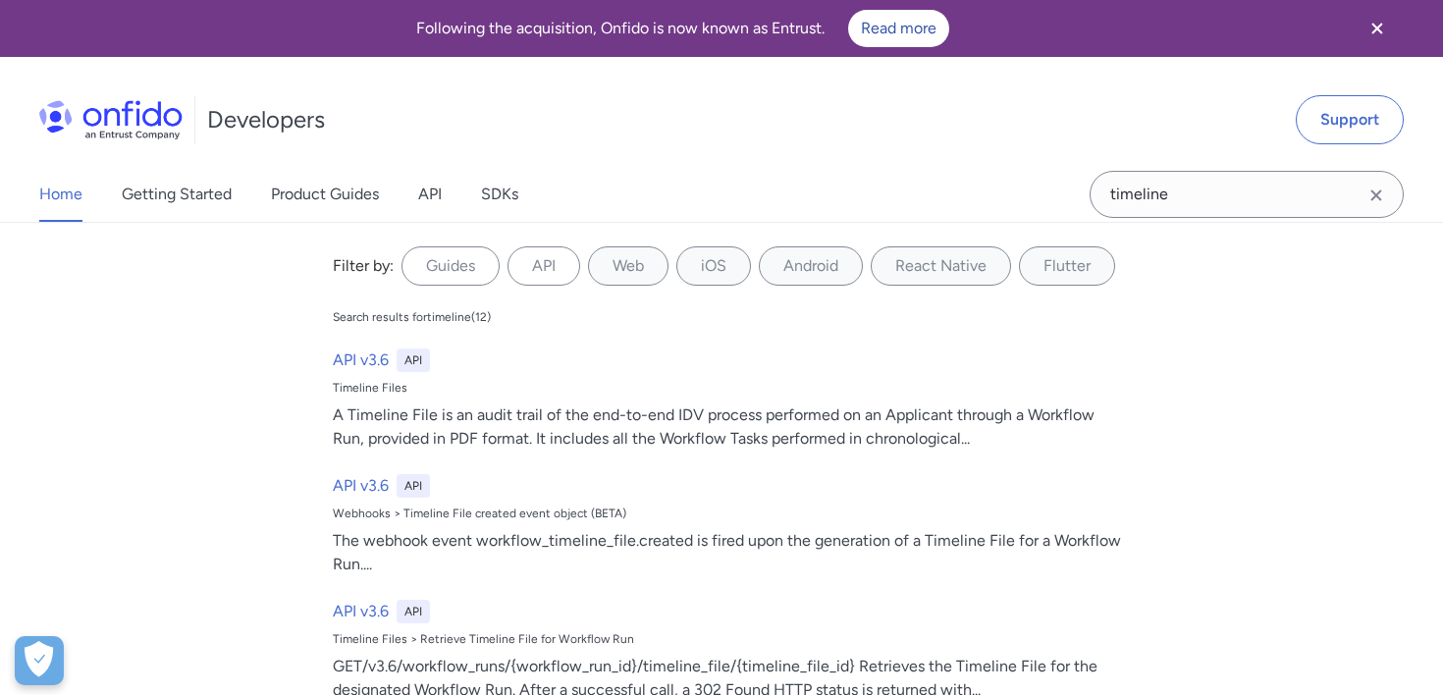 This screenshot has height=695, width=1443. I want to click on input: Onfido search input field, so click(1247, 194).